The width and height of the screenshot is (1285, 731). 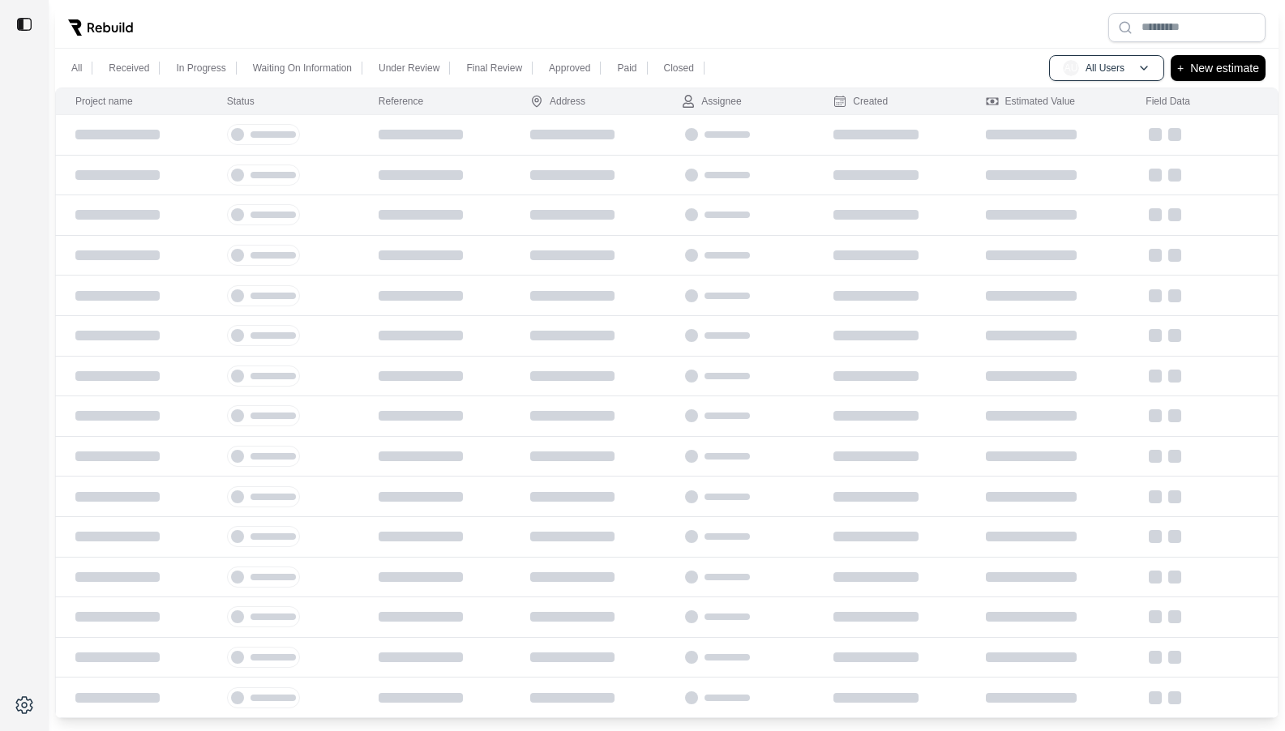 What do you see at coordinates (1030, 101) in the screenshot?
I see `div: Estimated Value` at bounding box center [1030, 101].